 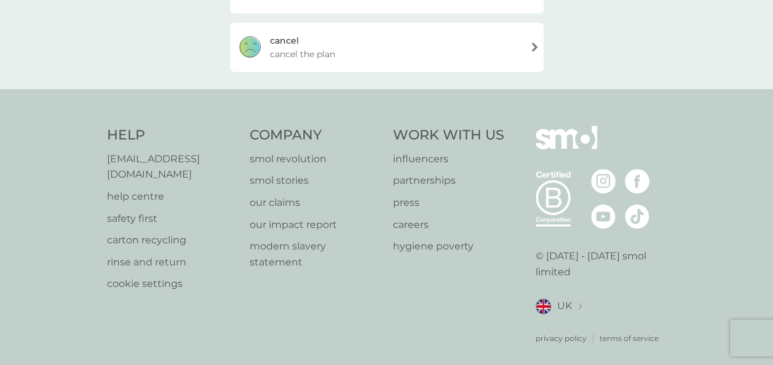 I want to click on img: UK flag, so click(x=543, y=306).